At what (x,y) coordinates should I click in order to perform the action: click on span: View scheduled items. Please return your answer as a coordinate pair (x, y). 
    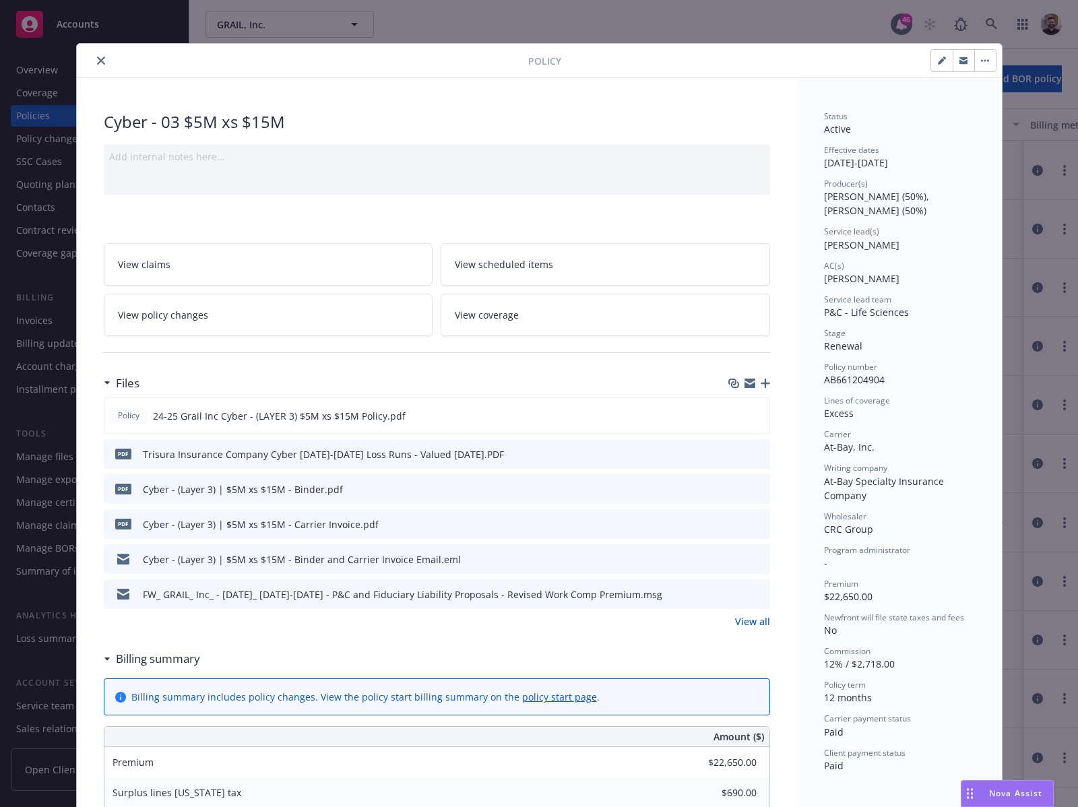
    Looking at the image, I should click on (504, 264).